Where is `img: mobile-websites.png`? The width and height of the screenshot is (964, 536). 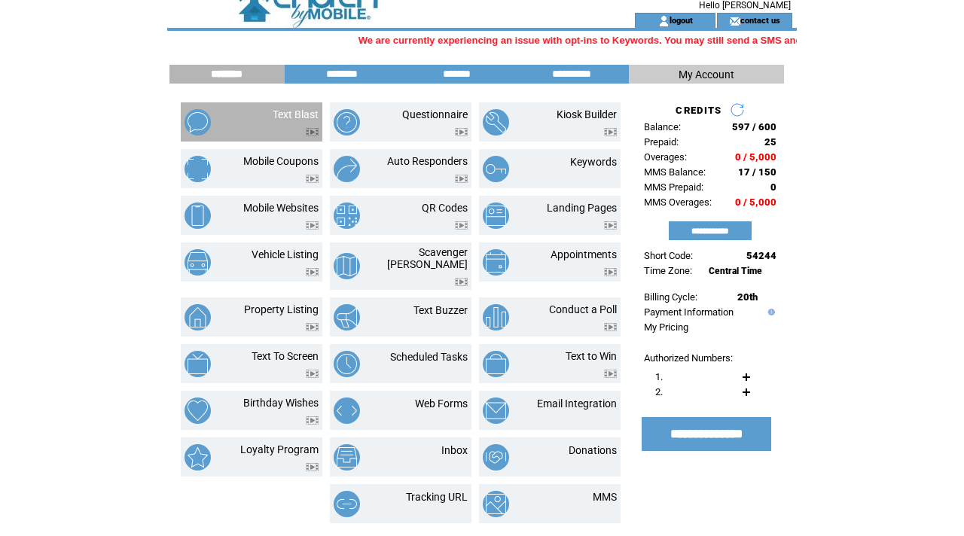 img: mobile-websites.png is located at coordinates (197, 215).